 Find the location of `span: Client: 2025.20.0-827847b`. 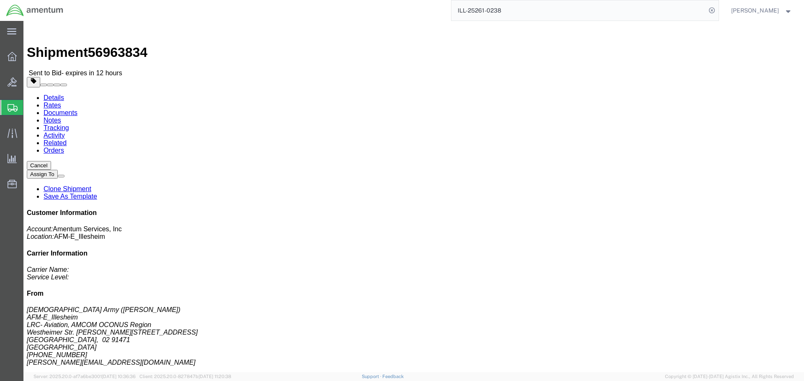

span: Client: 2025.20.0-827847b is located at coordinates (185, 377).